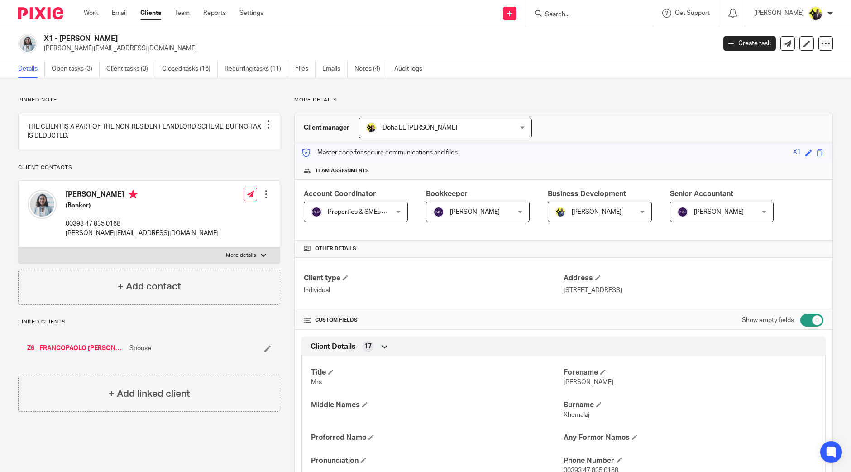 The width and height of the screenshot is (851, 472). What do you see at coordinates (768, 320) in the screenshot?
I see `label: Show empty fields` at bounding box center [768, 320].